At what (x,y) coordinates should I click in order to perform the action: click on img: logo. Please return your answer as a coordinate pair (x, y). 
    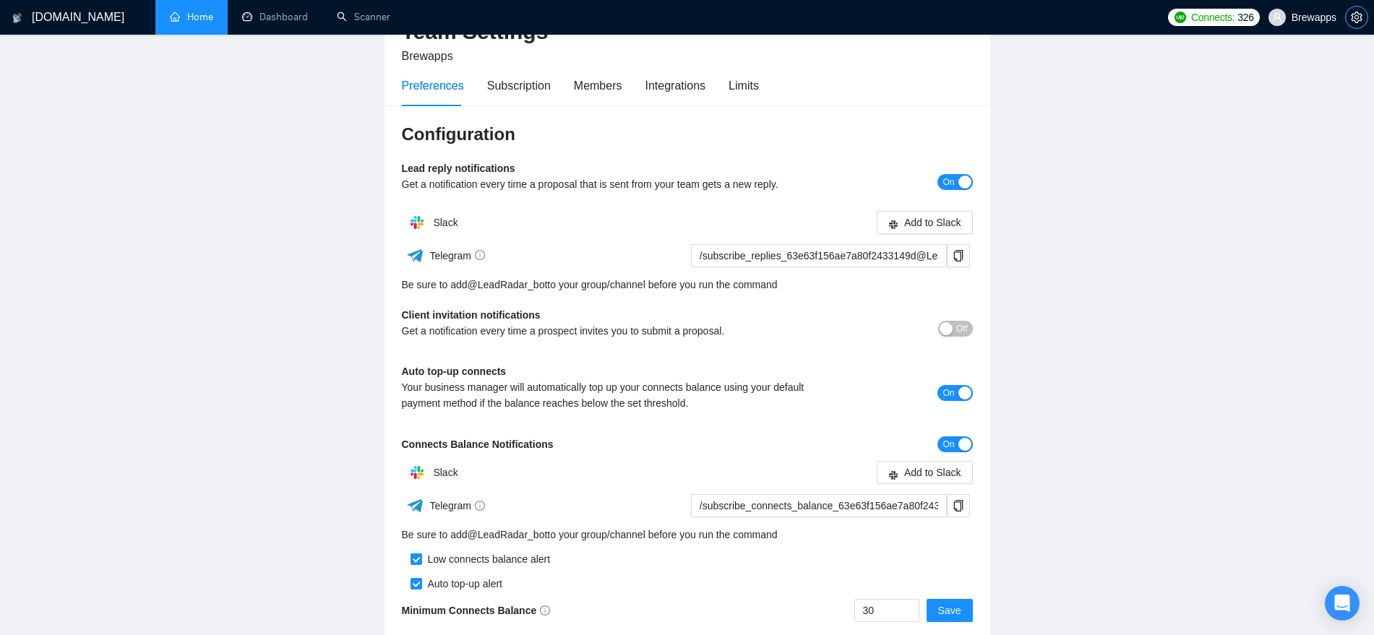
    Looking at the image, I should click on (17, 18).